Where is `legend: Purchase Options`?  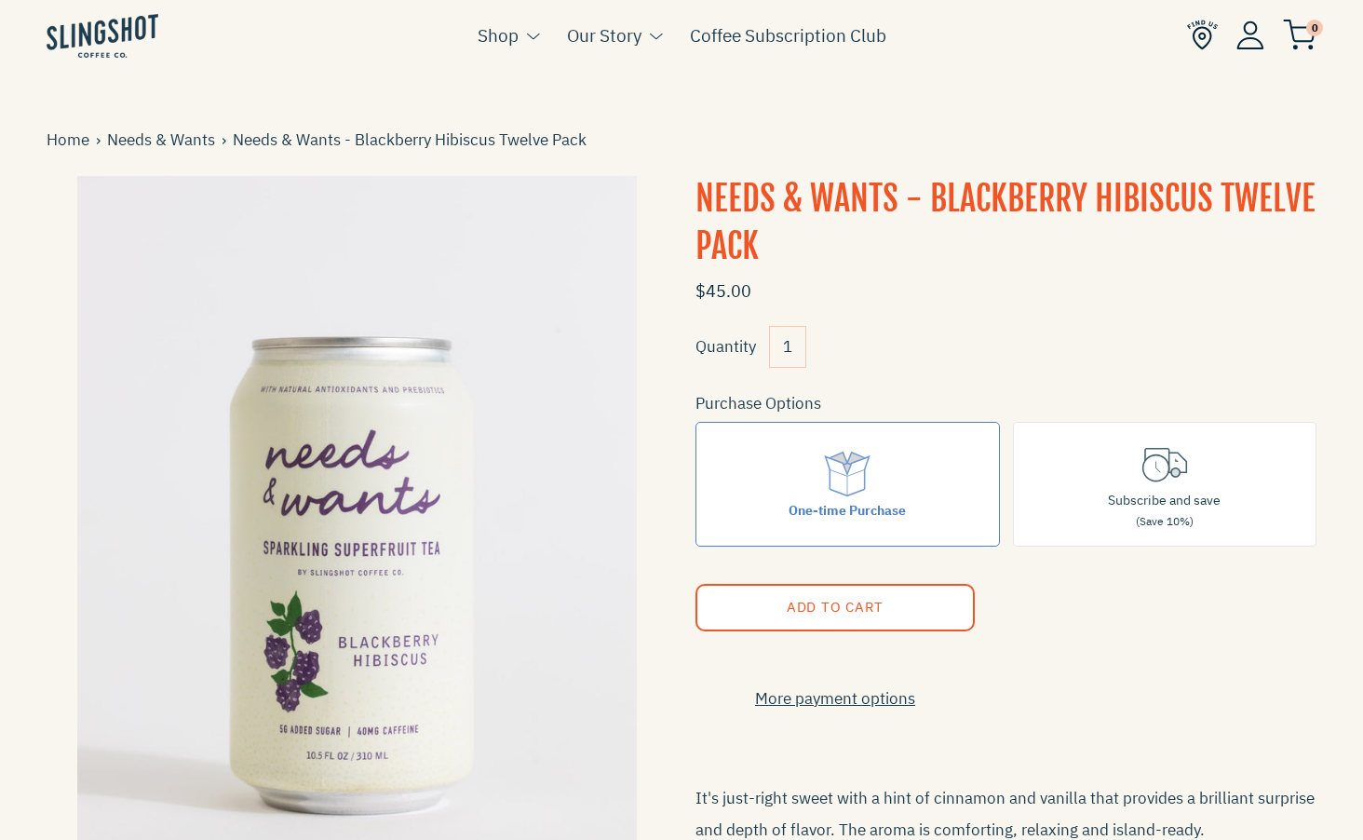 legend: Purchase Options is located at coordinates (758, 403).